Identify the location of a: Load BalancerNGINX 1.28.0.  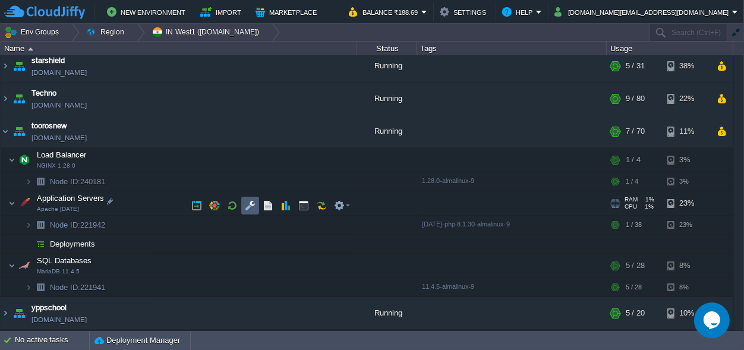
(62, 158).